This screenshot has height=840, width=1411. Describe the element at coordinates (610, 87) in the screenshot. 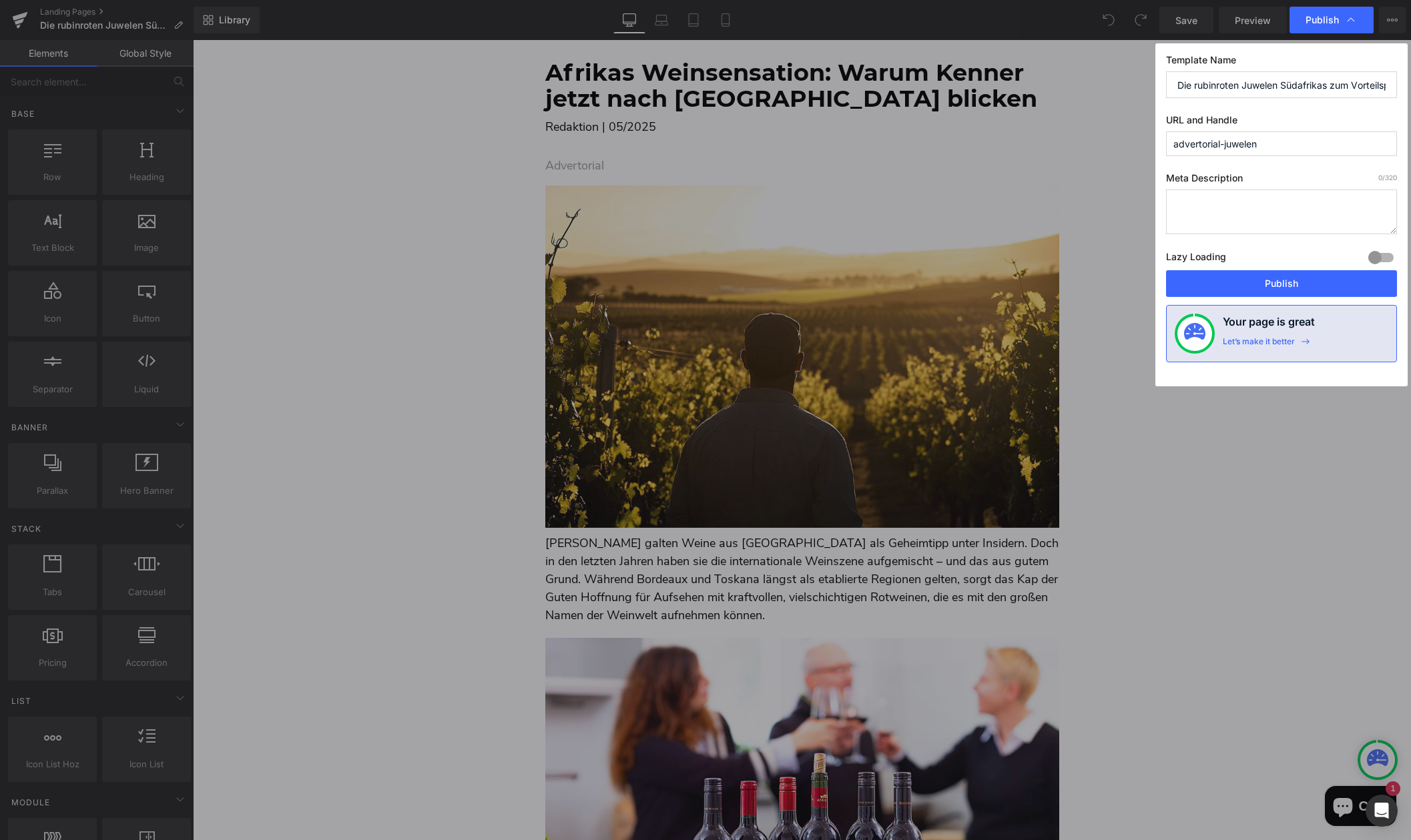

I see `p: Redaktion | 05/2025` at that location.